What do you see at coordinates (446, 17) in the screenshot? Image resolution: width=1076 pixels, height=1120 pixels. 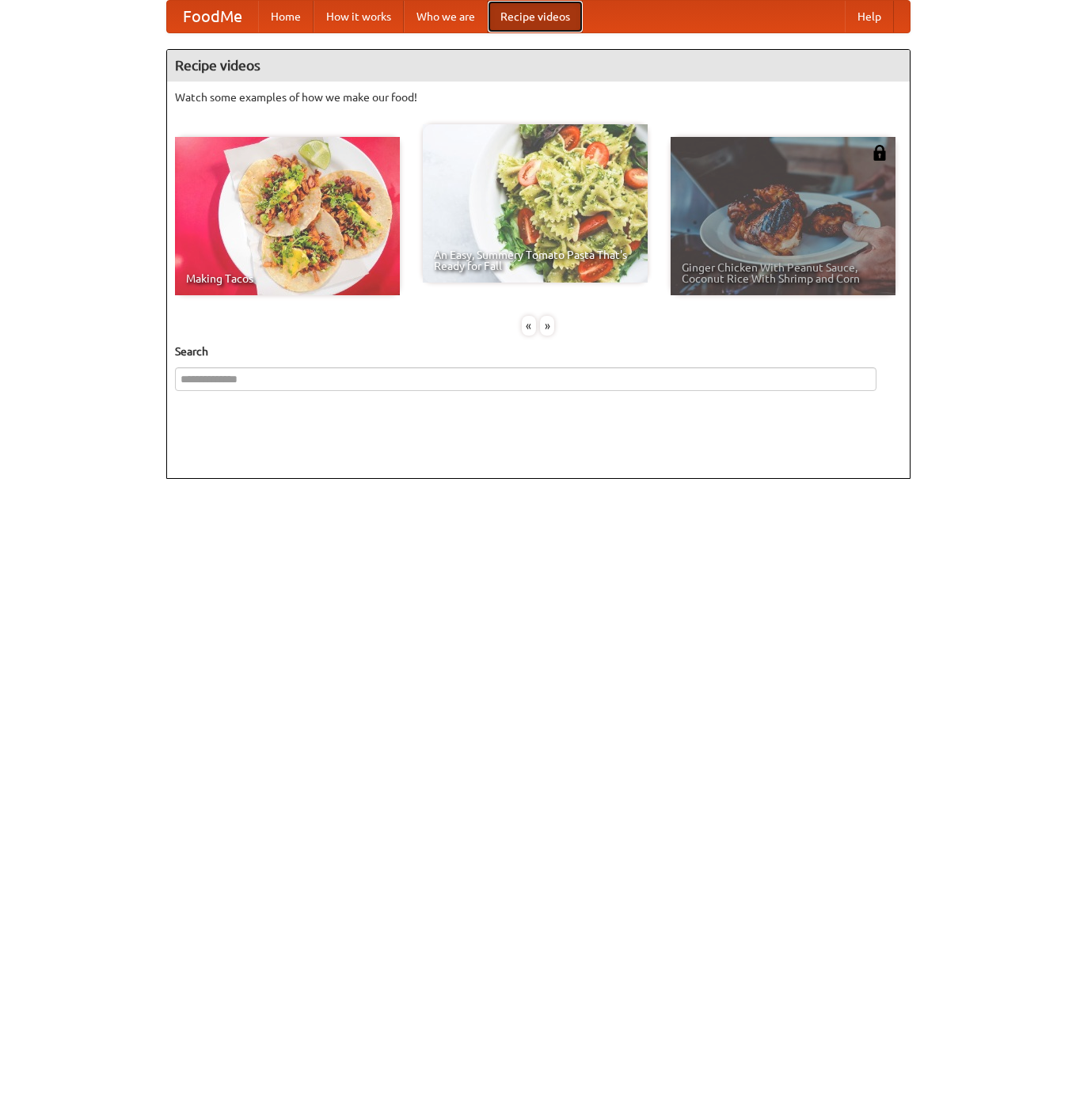 I see `a: Who we are` at bounding box center [446, 17].